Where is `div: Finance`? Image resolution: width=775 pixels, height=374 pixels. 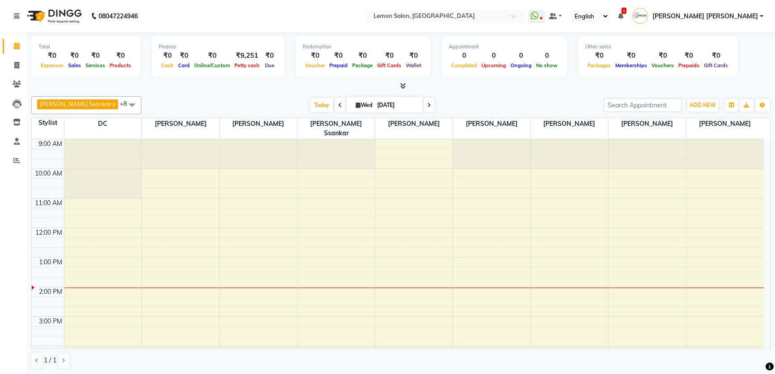 div: Finance is located at coordinates (218, 47).